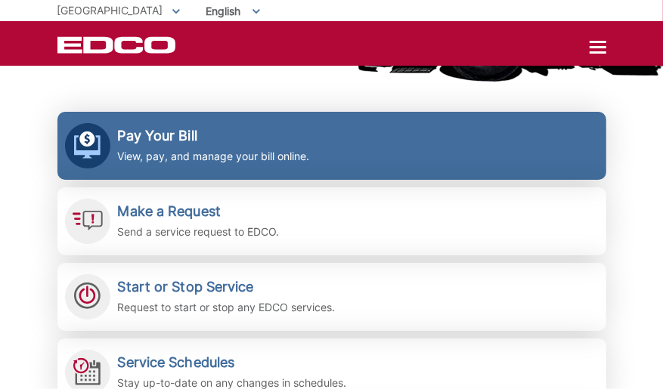 The image size is (663, 389). What do you see at coordinates (117, 45) in the screenshot?
I see `a: EDCD logo. Return to the homepage.` at bounding box center [117, 45].